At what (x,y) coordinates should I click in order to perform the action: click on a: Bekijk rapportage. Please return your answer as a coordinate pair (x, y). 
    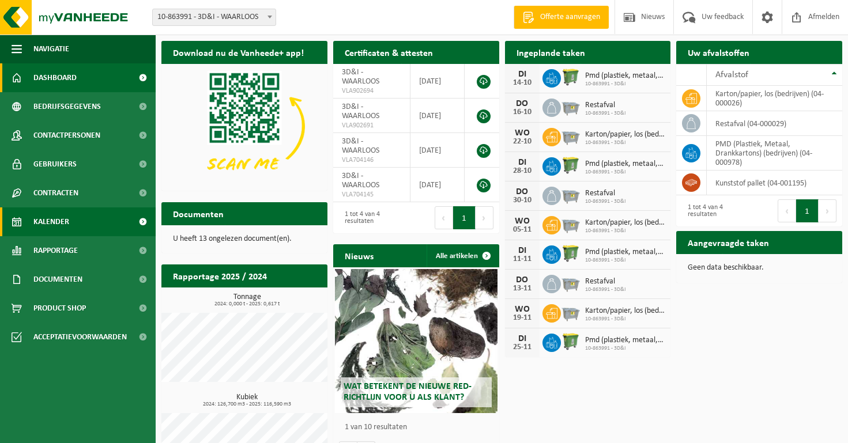
    Looking at the image, I should click on (284, 299).